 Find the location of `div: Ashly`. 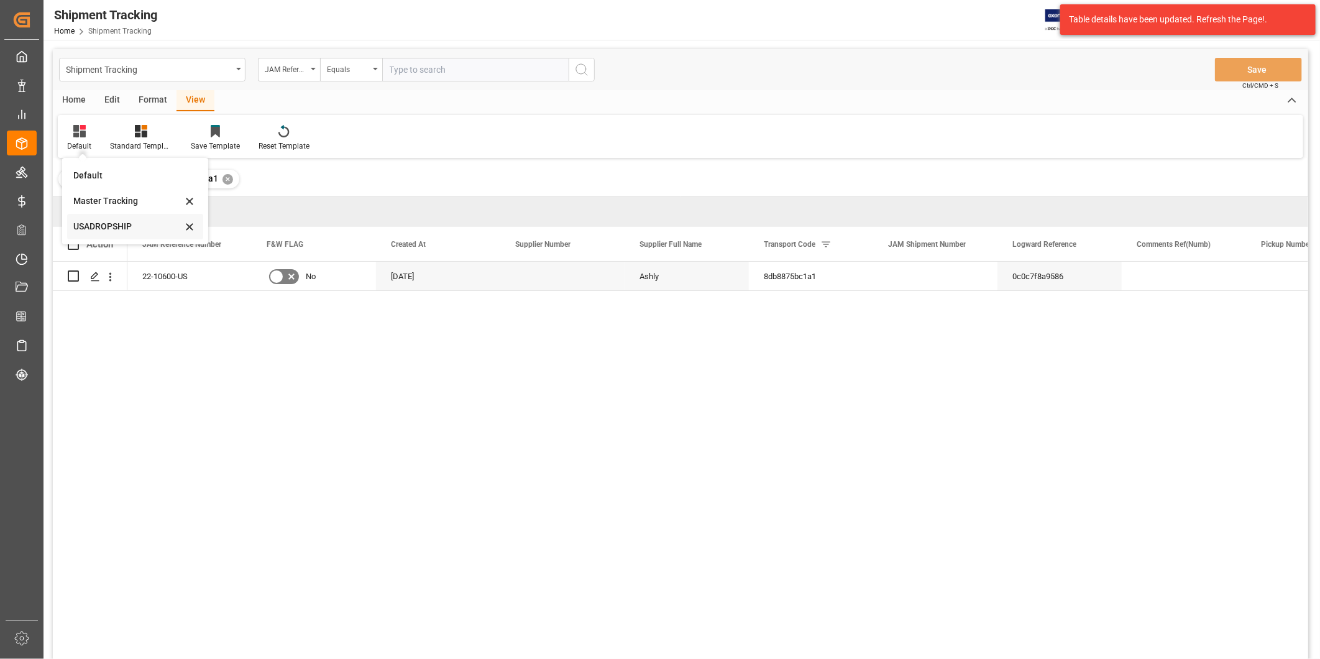

div: Ashly is located at coordinates (687, 276).